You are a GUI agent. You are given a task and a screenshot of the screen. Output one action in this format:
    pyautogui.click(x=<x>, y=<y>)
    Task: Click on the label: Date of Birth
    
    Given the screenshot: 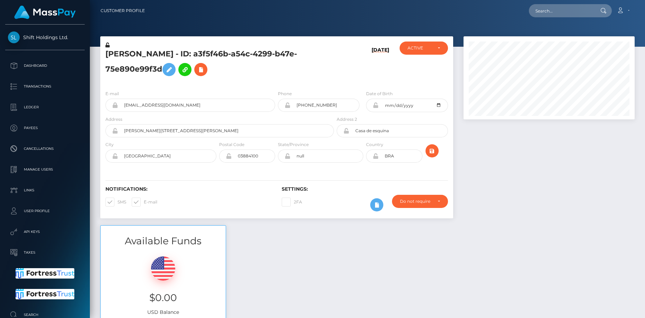 What is the action you would take?
    pyautogui.click(x=379, y=94)
    